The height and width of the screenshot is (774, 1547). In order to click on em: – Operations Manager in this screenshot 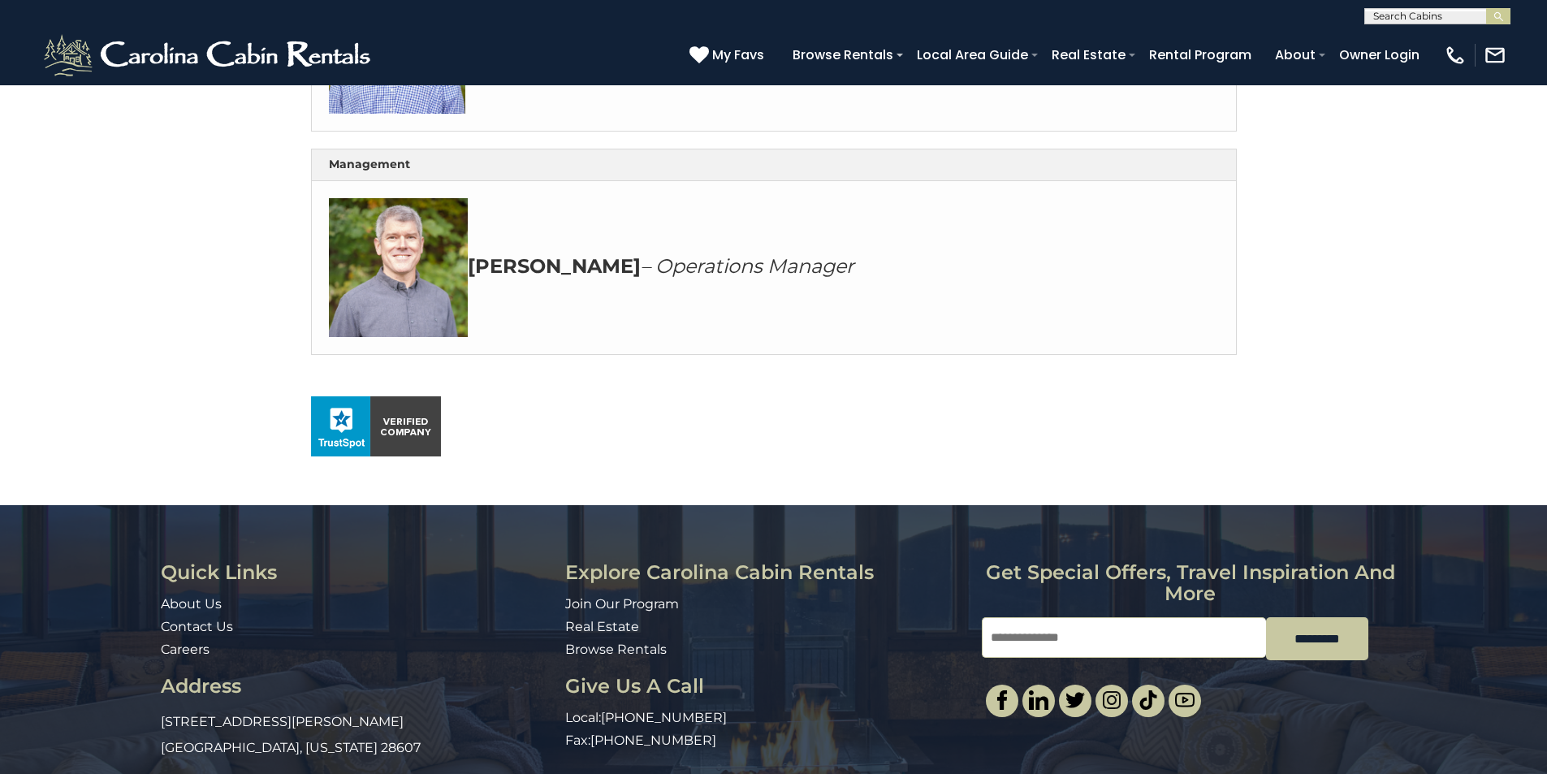, I will do `click(747, 266)`.